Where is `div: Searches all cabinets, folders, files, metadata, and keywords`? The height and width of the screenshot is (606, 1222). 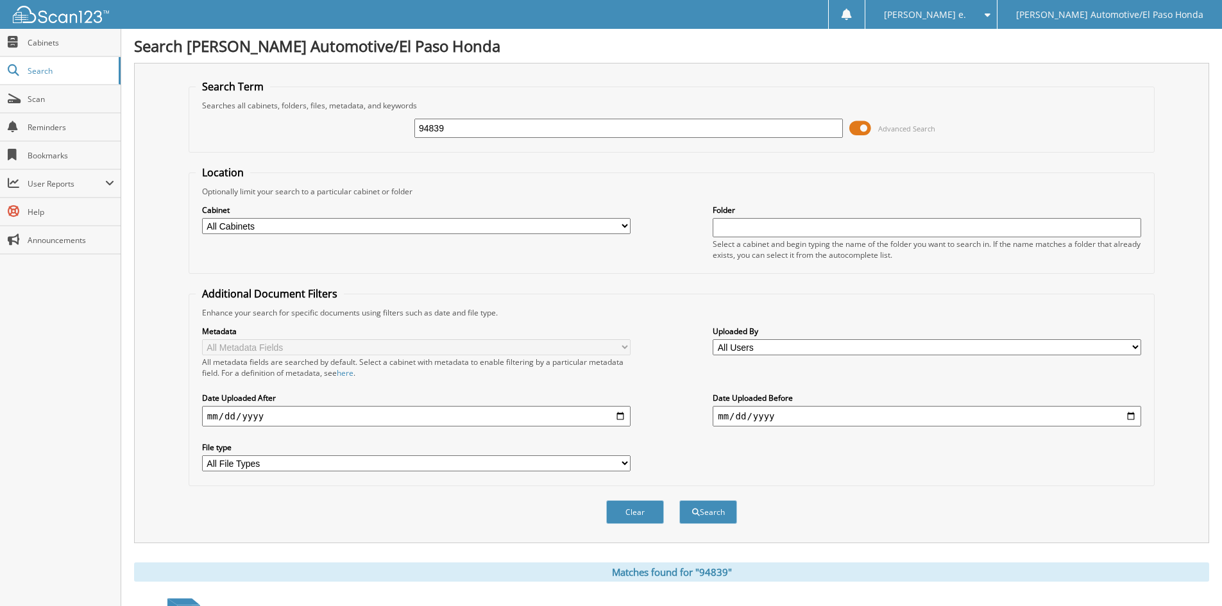
div: Searches all cabinets, folders, files, metadata, and keywords is located at coordinates (672, 105).